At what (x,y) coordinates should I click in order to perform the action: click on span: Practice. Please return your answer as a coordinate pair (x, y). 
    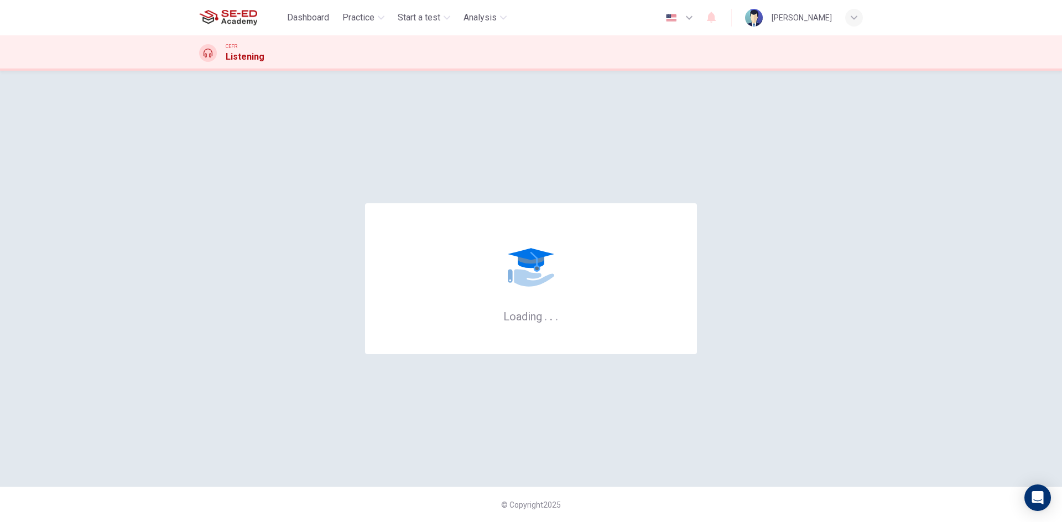
    Looking at the image, I should click on (358, 18).